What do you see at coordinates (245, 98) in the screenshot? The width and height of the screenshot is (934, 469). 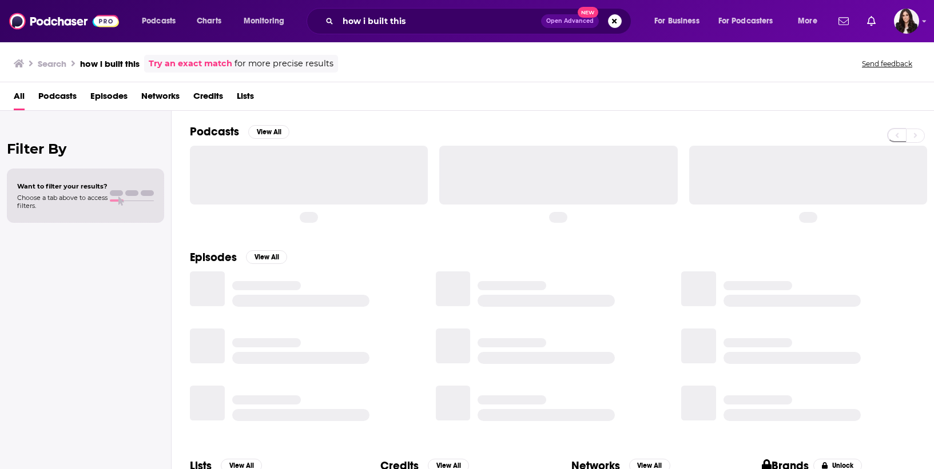 I see `a: Lists` at bounding box center [245, 98].